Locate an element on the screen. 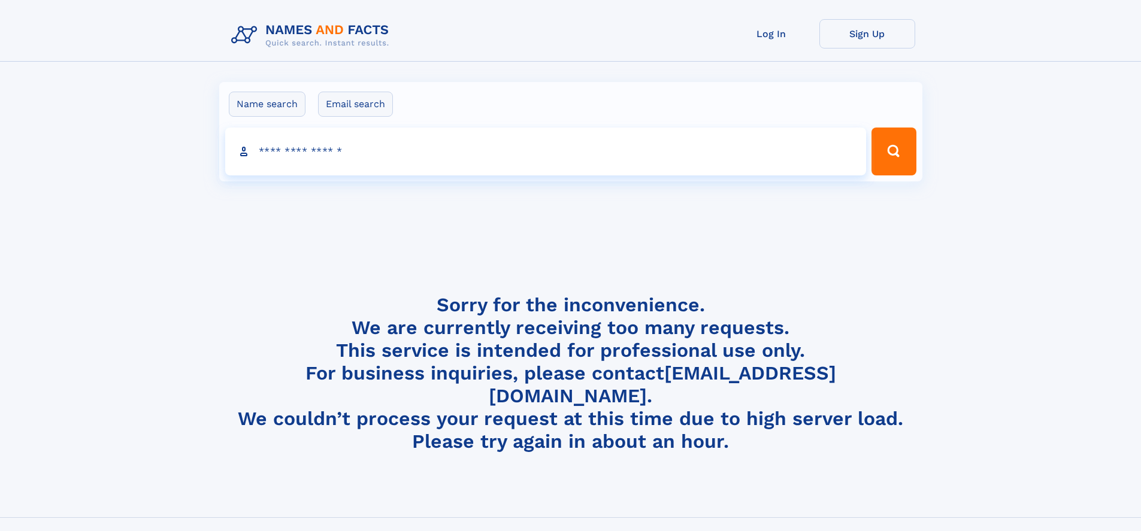  img: Logo Names and Facts is located at coordinates (313, 35).